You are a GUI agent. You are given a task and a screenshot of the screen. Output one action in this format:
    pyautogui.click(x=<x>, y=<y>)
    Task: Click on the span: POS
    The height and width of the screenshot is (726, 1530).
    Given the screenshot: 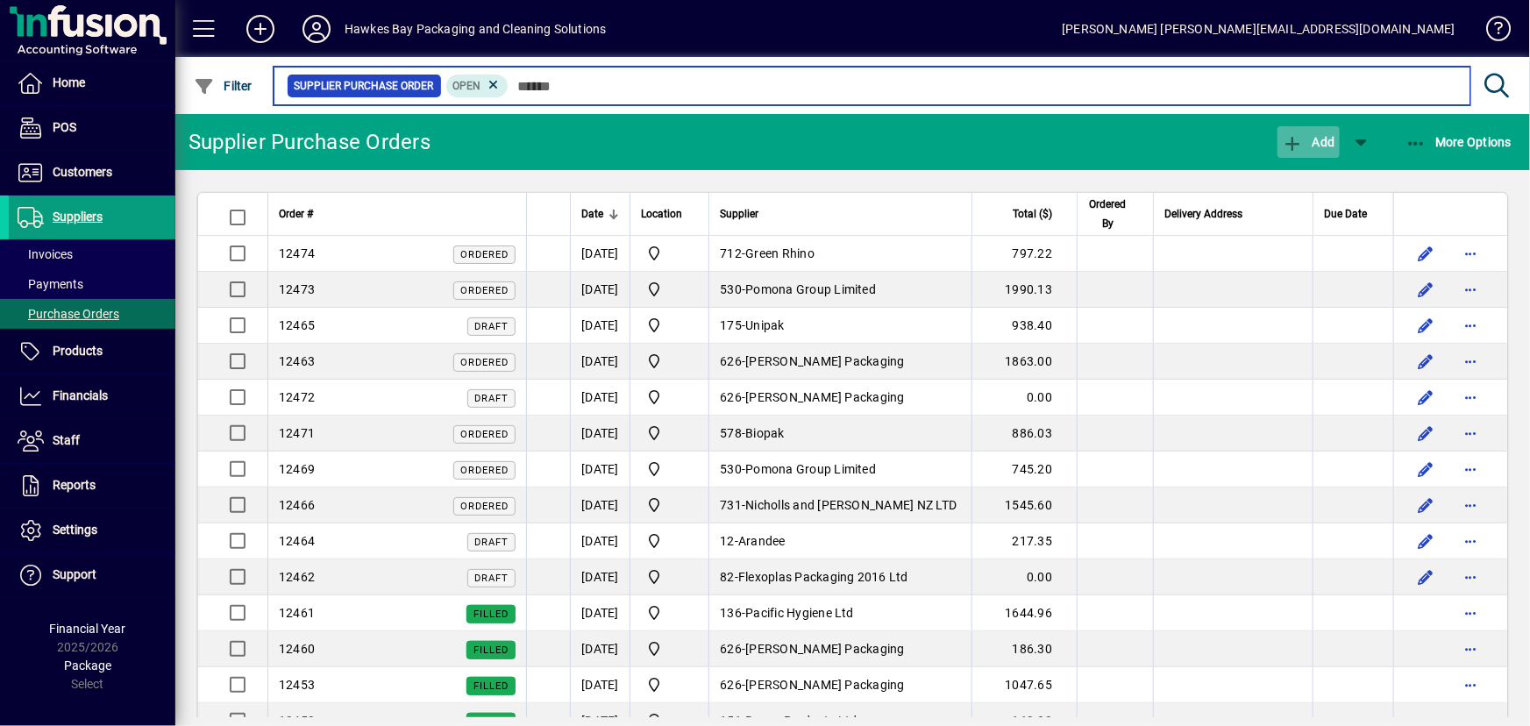 What is the action you would take?
    pyautogui.click(x=64, y=127)
    